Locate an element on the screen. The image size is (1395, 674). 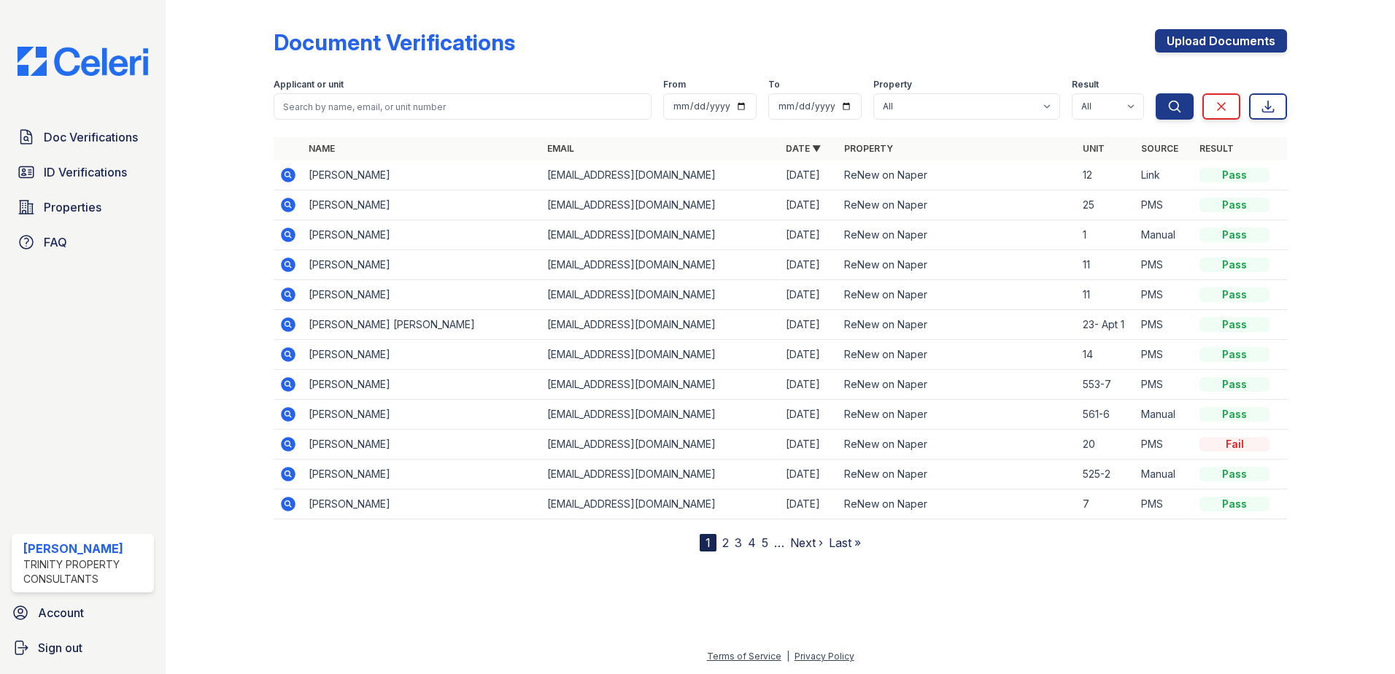
td: 25 is located at coordinates (1106, 205).